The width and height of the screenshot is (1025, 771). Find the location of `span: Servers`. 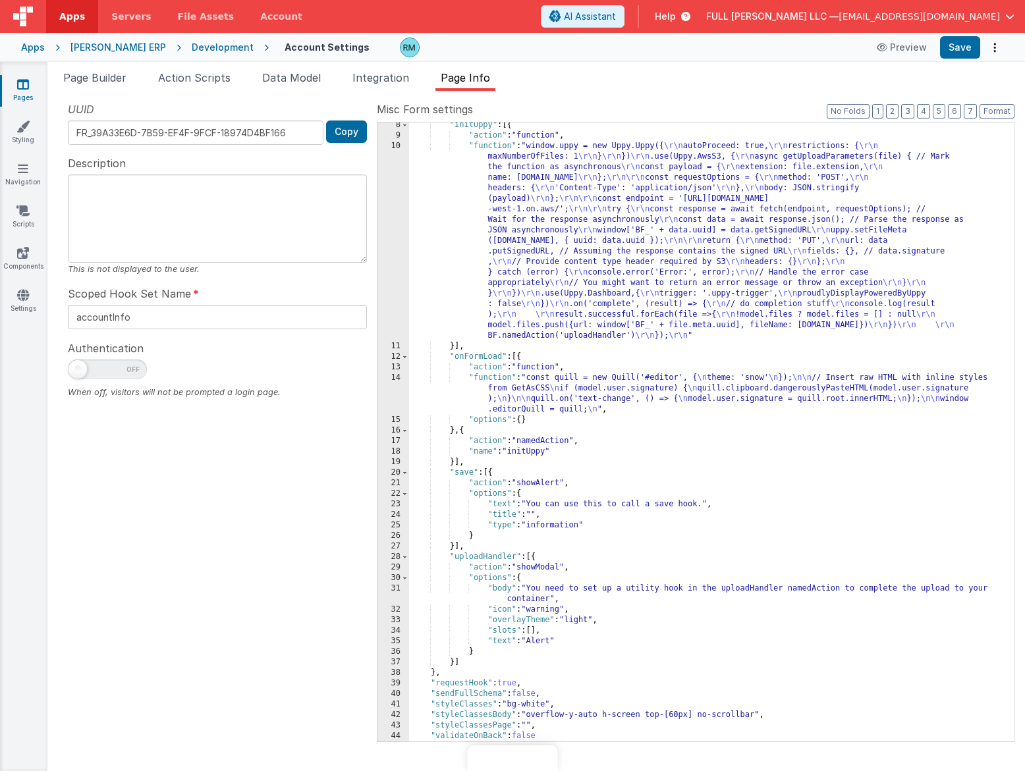

span: Servers is located at coordinates (131, 16).